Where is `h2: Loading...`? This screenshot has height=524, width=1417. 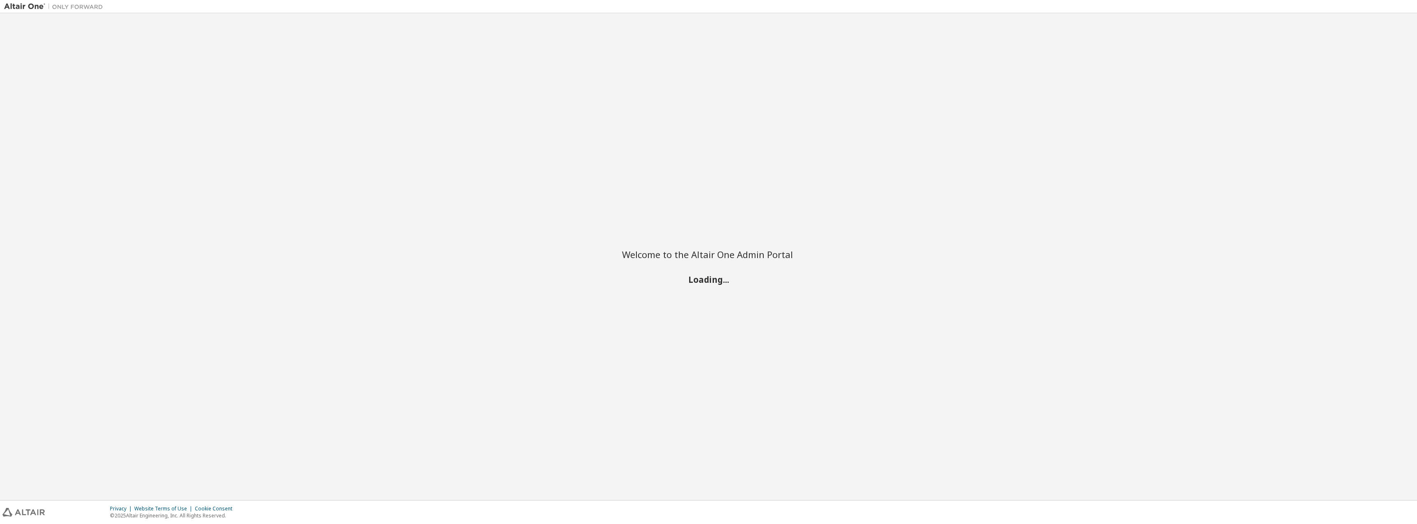 h2: Loading... is located at coordinates (709, 279).